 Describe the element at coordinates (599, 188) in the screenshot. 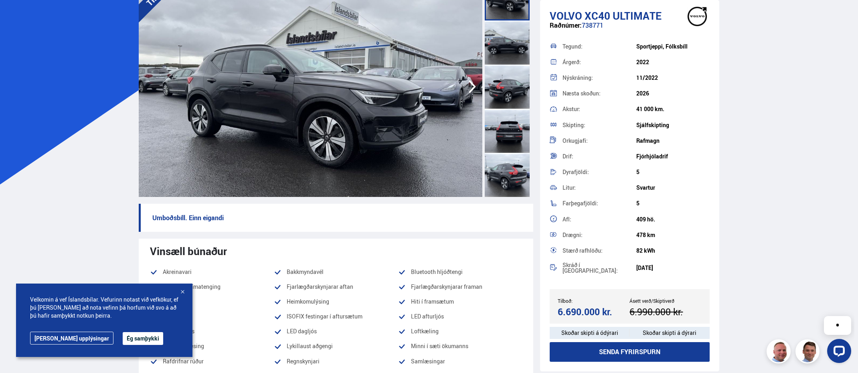

I see `div: Litur:` at that location.